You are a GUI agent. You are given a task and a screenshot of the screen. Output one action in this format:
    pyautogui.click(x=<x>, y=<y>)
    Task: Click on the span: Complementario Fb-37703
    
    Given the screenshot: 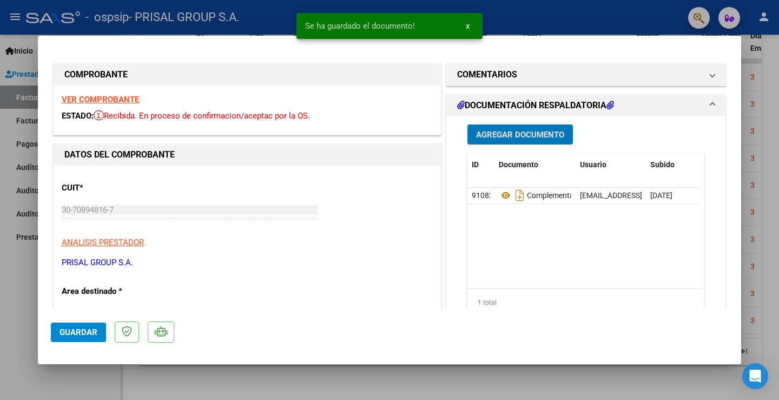 What is the action you would take?
    pyautogui.click(x=558, y=195)
    